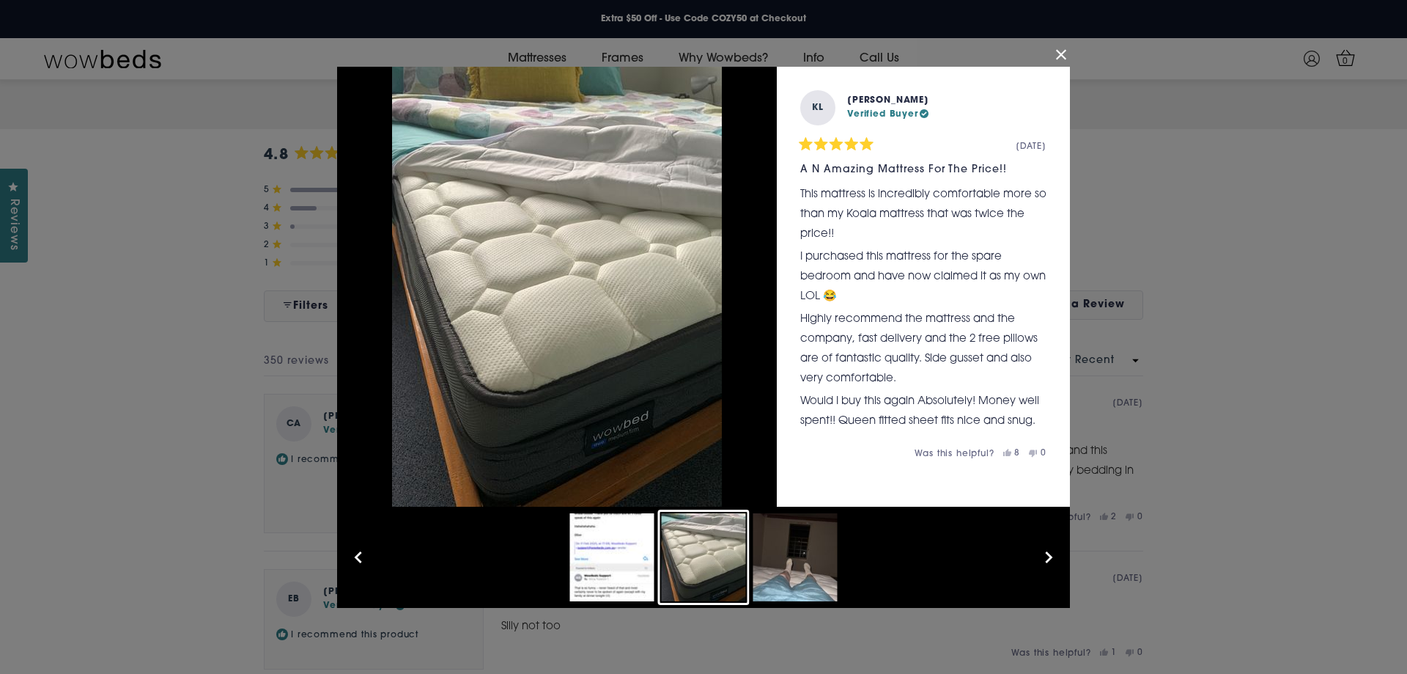 Image resolution: width=1407 pixels, height=674 pixels. Describe the element at coordinates (1049, 557) in the screenshot. I see `button: Next Slide` at that location.